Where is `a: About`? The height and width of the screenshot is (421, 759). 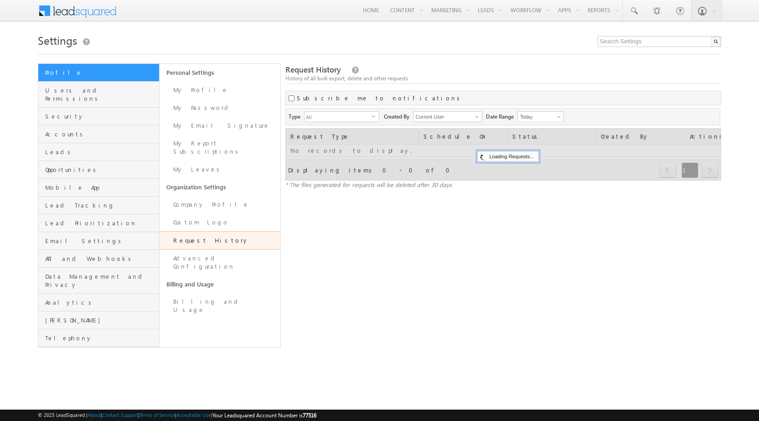 a: About is located at coordinates (94, 414).